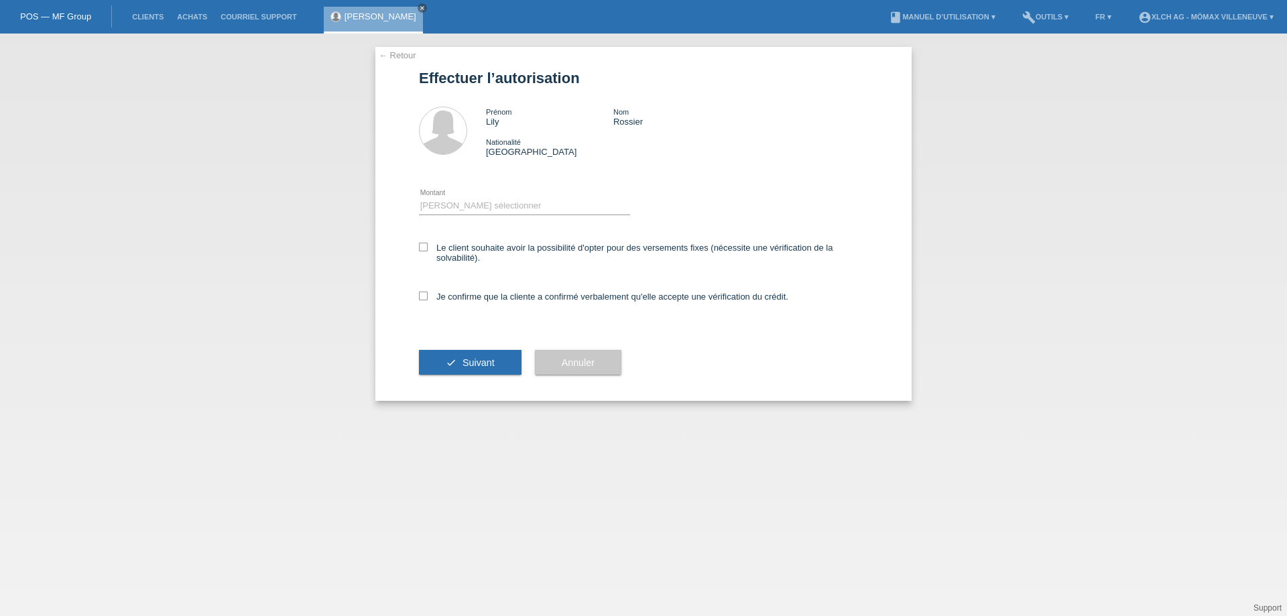 The height and width of the screenshot is (616, 1287). I want to click on span: Annuler, so click(578, 363).